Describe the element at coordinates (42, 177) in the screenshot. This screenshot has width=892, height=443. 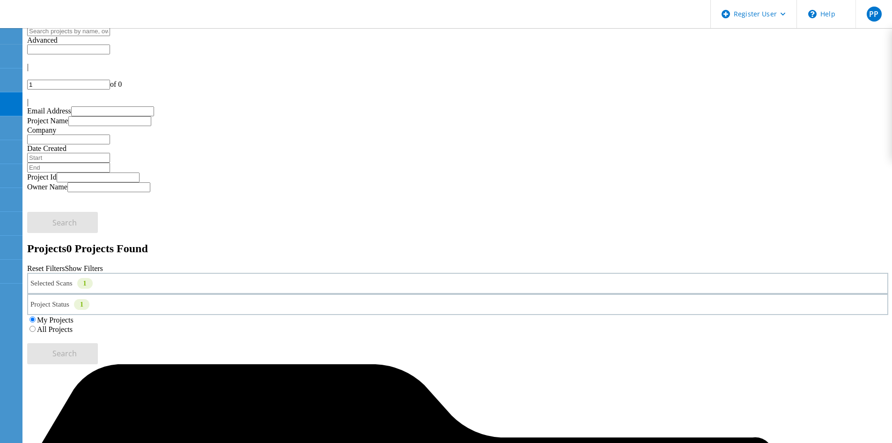
I see `label: Project Id` at that location.